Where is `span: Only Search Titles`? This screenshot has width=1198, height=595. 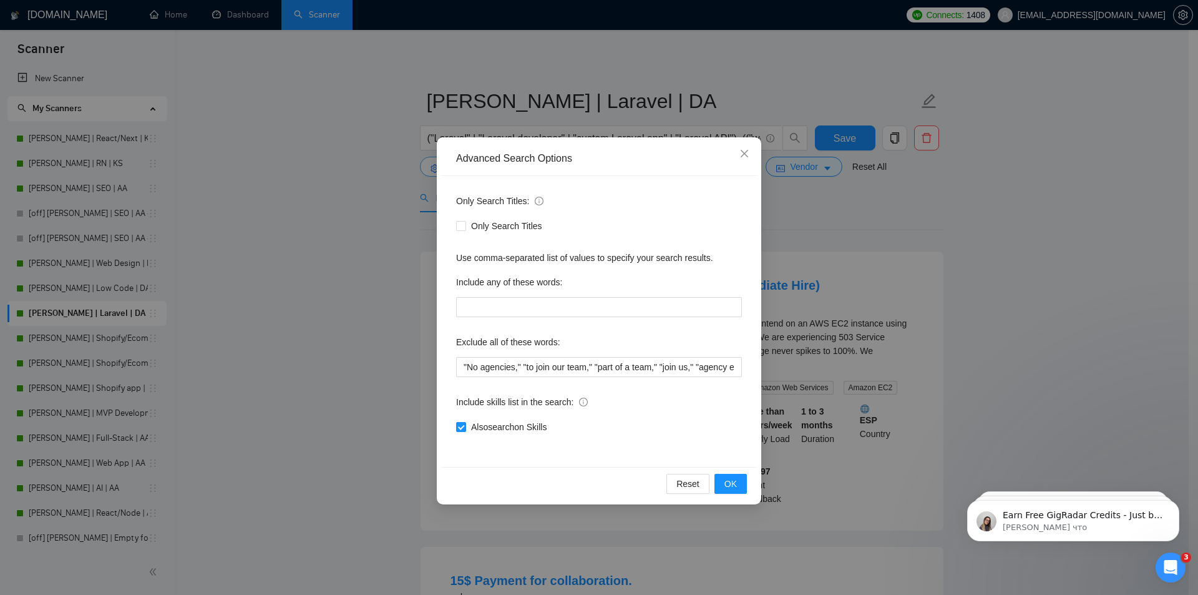
span: Only Search Titles is located at coordinates (507, 226).